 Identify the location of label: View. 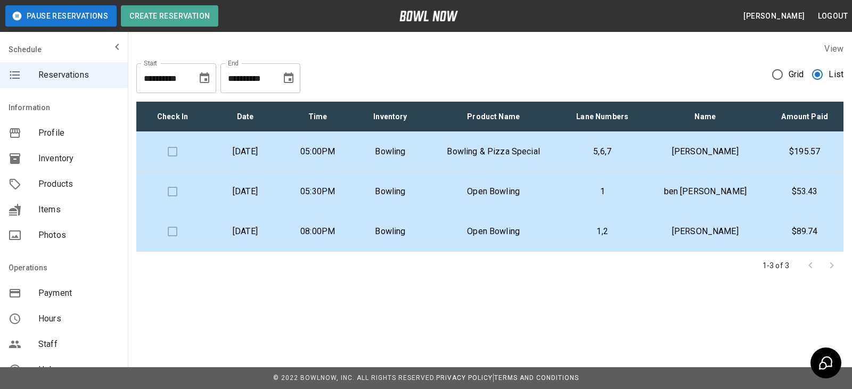
(834, 48).